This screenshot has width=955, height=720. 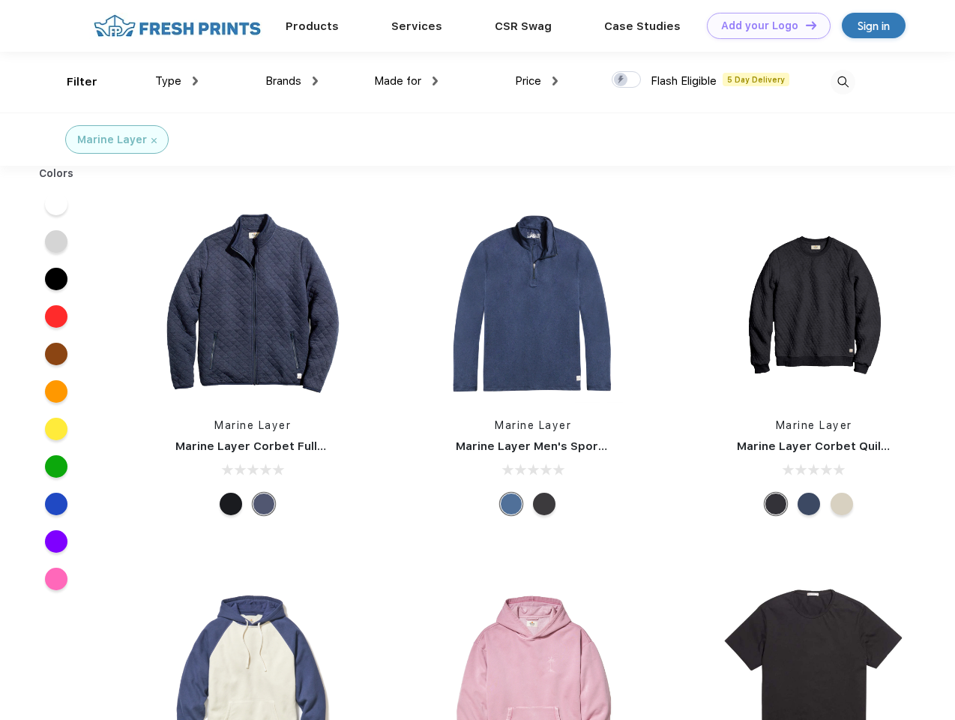 I want to click on div: Add your Logo, so click(x=759, y=25).